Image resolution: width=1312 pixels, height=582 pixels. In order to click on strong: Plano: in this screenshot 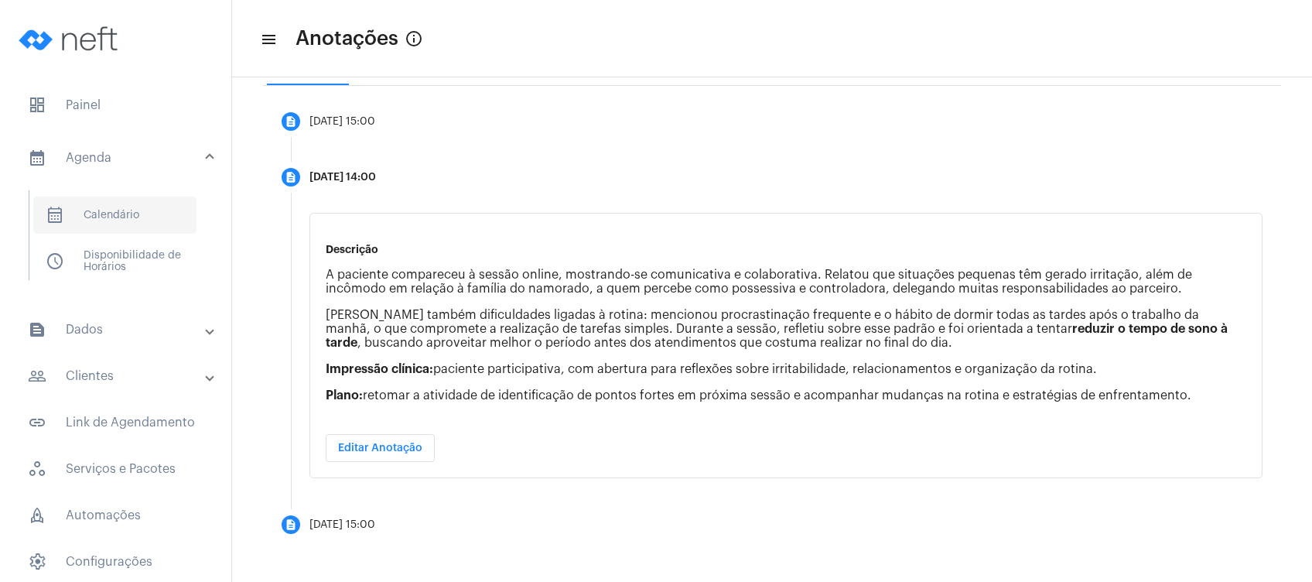, I will do `click(344, 395)`.